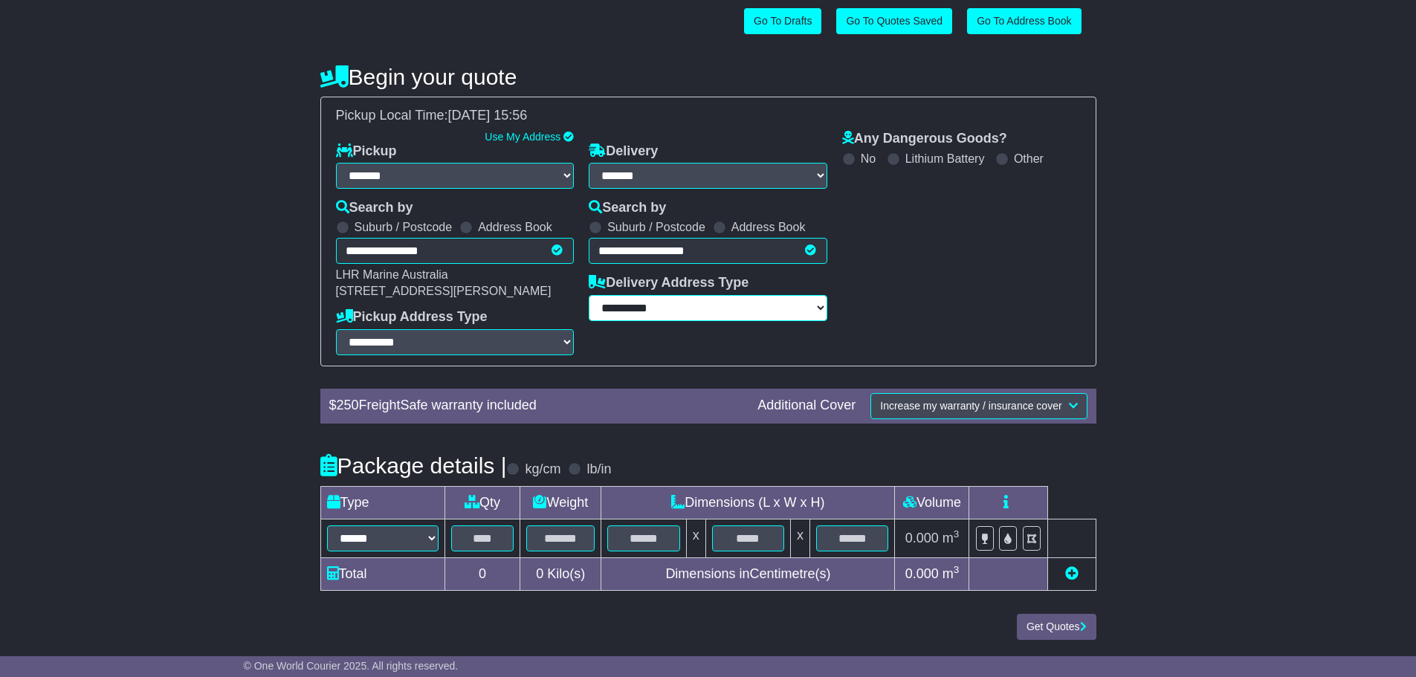  I want to click on label: Delivery Address Type, so click(668, 283).